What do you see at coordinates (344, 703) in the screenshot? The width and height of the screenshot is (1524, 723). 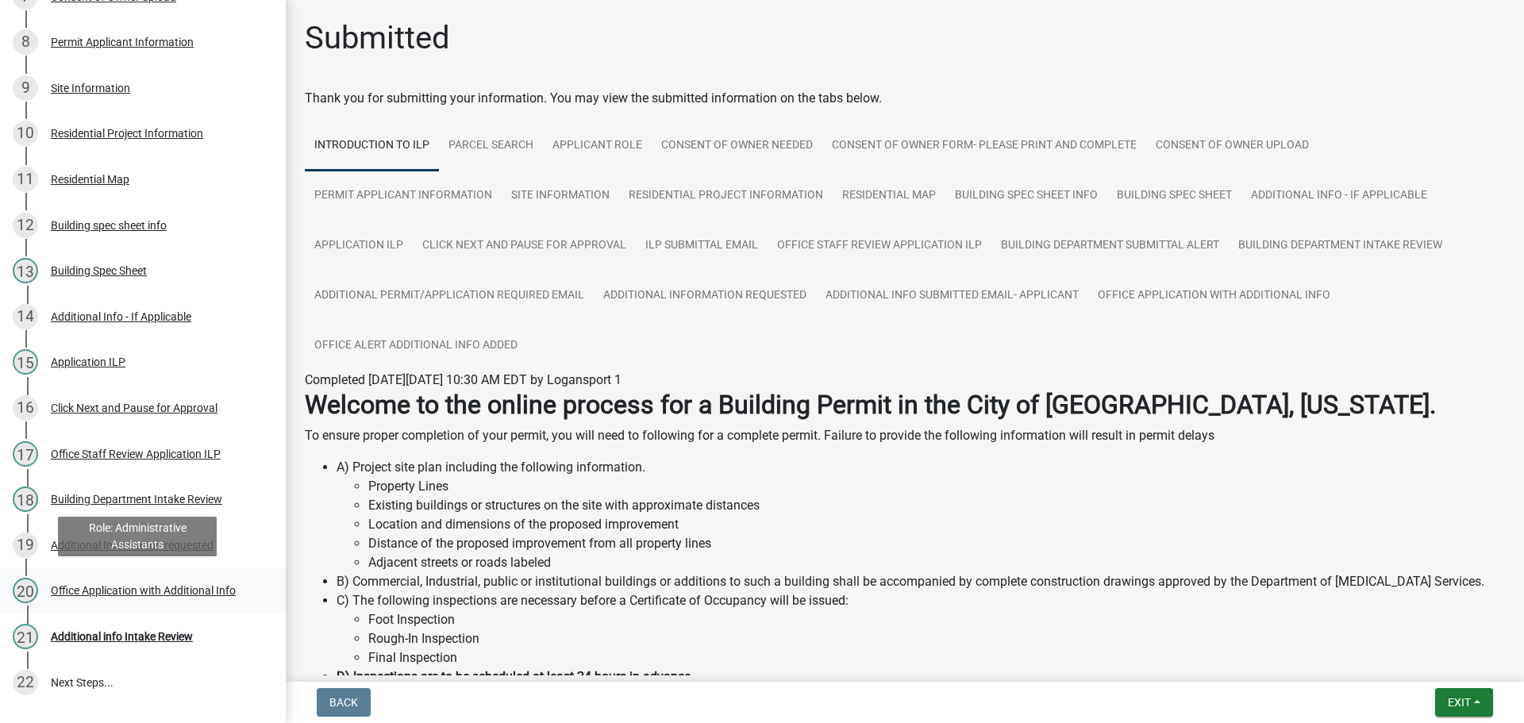 I see `span: Back` at bounding box center [344, 703].